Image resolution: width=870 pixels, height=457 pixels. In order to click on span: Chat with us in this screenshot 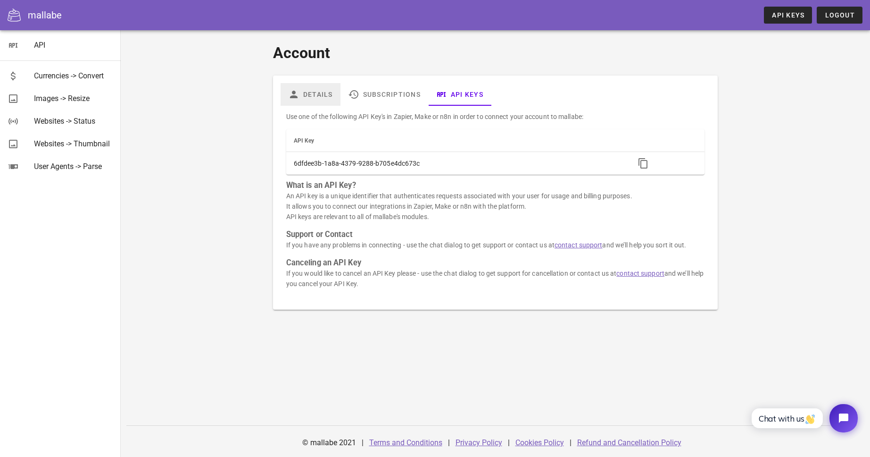, I will do `click(46, 22)`.